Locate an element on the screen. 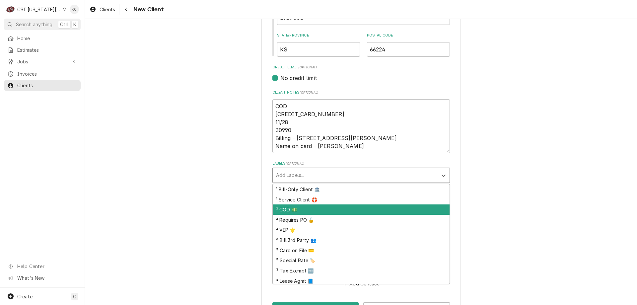  a: Estimates is located at coordinates (42, 50).